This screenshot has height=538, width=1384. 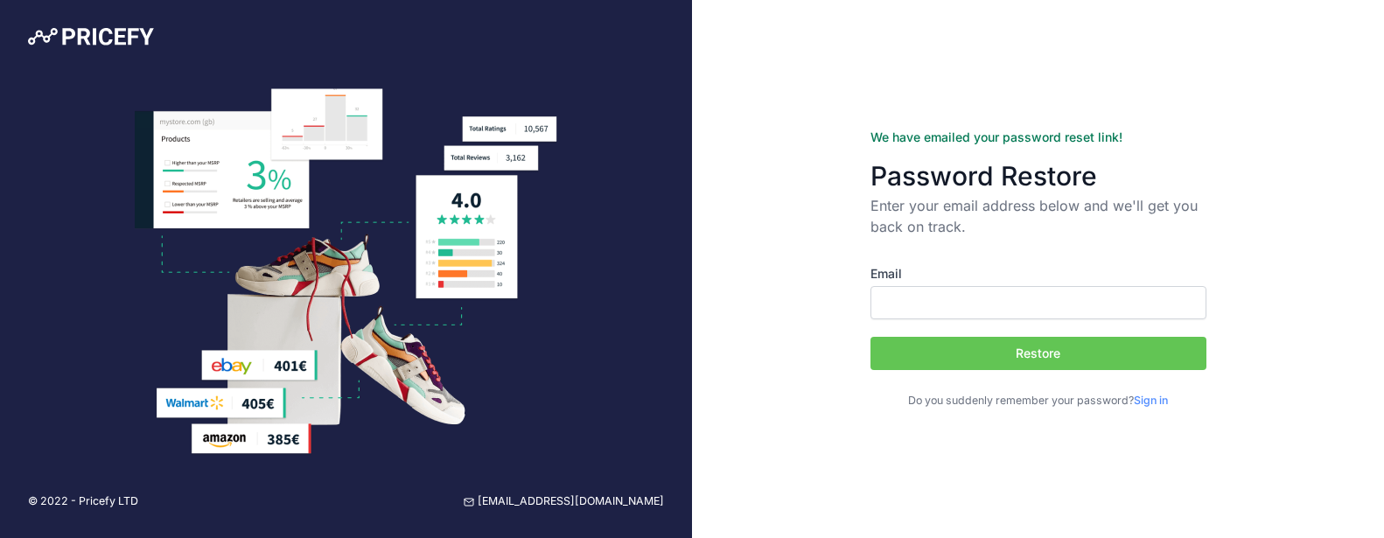 I want to click on a: Sign in, so click(x=1150, y=400).